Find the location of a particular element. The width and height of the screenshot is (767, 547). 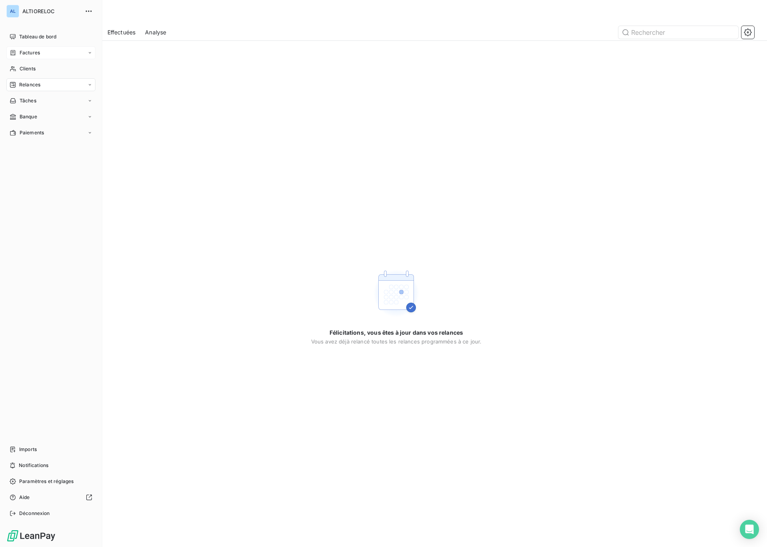

span: ALTIORELOC is located at coordinates (51, 11).